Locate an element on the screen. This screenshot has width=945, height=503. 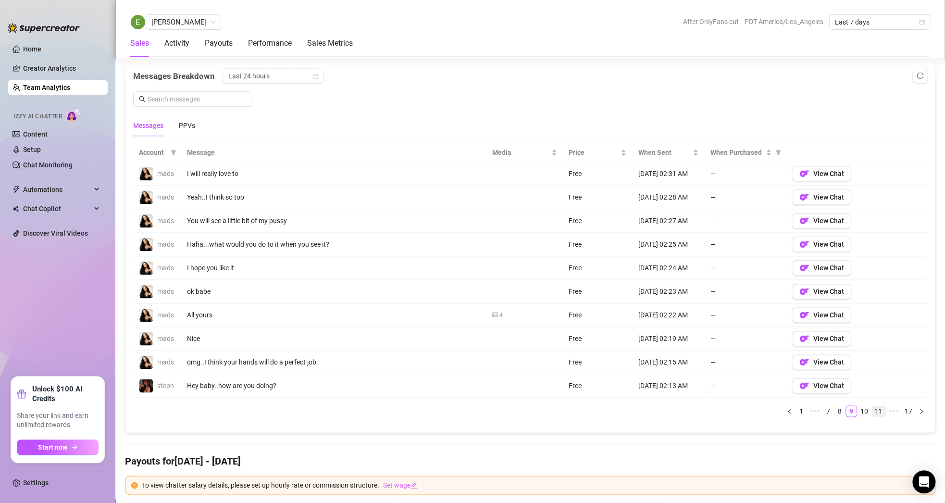
span: PDT America/Los_Angeles is located at coordinates (784, 22).